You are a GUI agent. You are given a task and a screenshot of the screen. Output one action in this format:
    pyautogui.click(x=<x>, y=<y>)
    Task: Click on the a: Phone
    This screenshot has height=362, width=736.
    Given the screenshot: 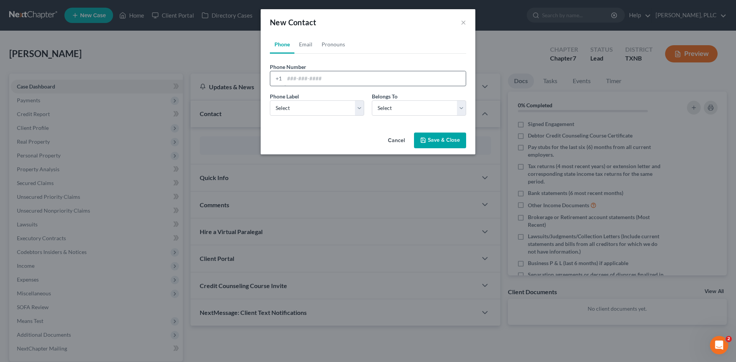 What is the action you would take?
    pyautogui.click(x=282, y=44)
    